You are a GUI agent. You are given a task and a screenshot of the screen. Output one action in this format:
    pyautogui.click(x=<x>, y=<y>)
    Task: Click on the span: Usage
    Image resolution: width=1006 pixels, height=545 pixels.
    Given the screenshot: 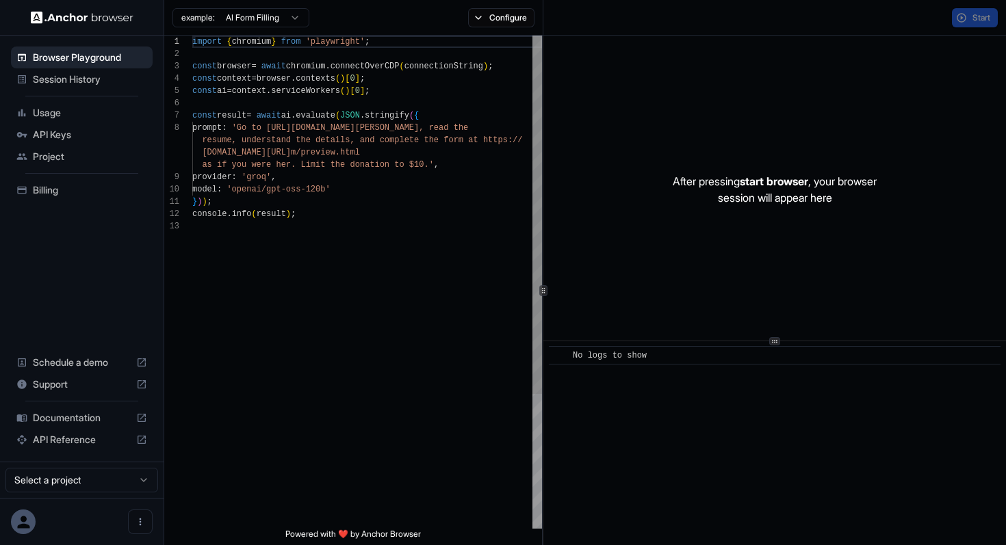 What is the action you would take?
    pyautogui.click(x=90, y=113)
    